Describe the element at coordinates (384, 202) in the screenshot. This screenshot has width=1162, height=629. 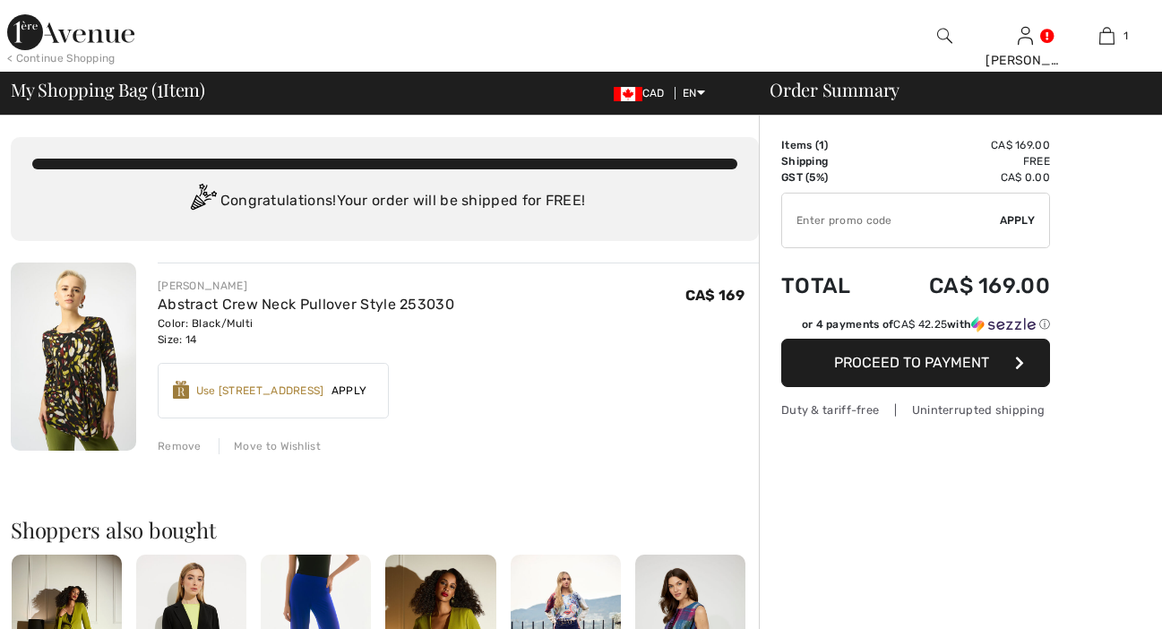
I see `div: Congratulations! Your order will be shipped for FREE!` at that location.